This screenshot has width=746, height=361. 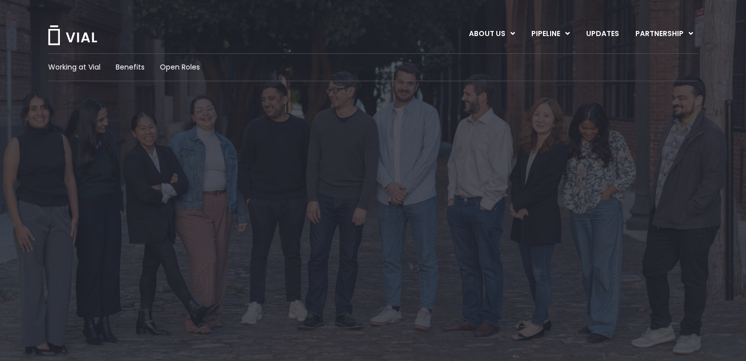 What do you see at coordinates (492, 34) in the screenshot?
I see `a: ABOUT USMenu Toggle` at bounding box center [492, 34].